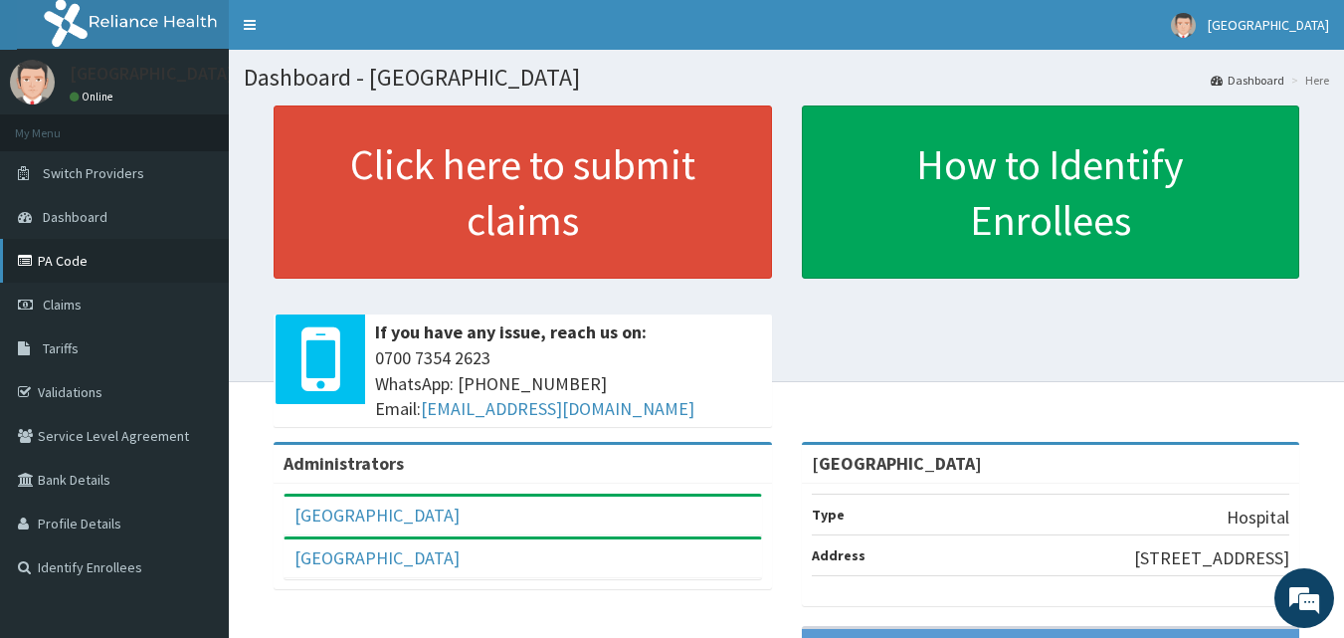  Describe the element at coordinates (522, 192) in the screenshot. I see `a: Click here to submit claims` at that location.